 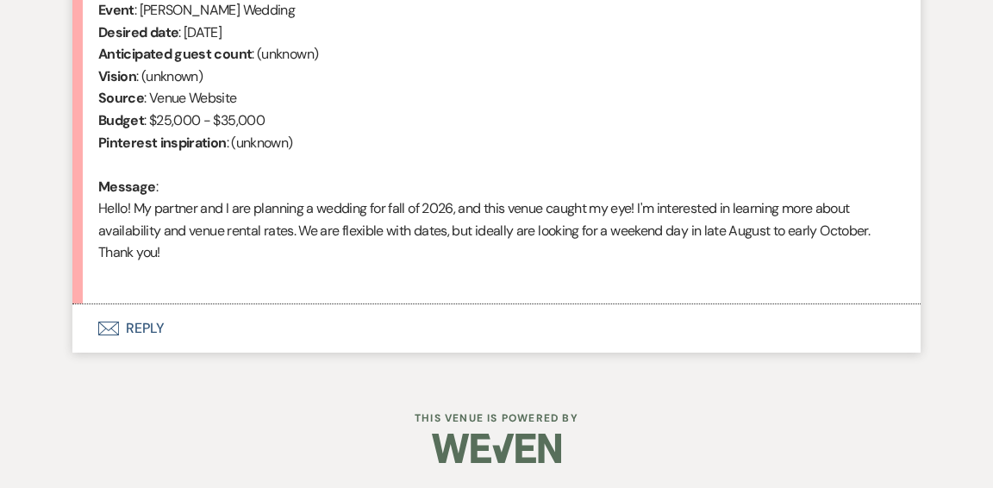 What do you see at coordinates (496, 328) in the screenshot?
I see `button: Reply` at bounding box center [496, 328].